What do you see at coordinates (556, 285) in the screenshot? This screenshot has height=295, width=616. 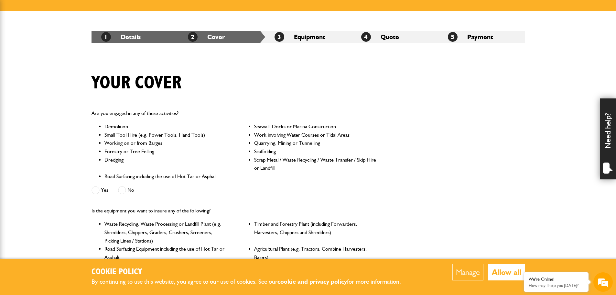 I see `p: How may I help you today?` at bounding box center [556, 285].